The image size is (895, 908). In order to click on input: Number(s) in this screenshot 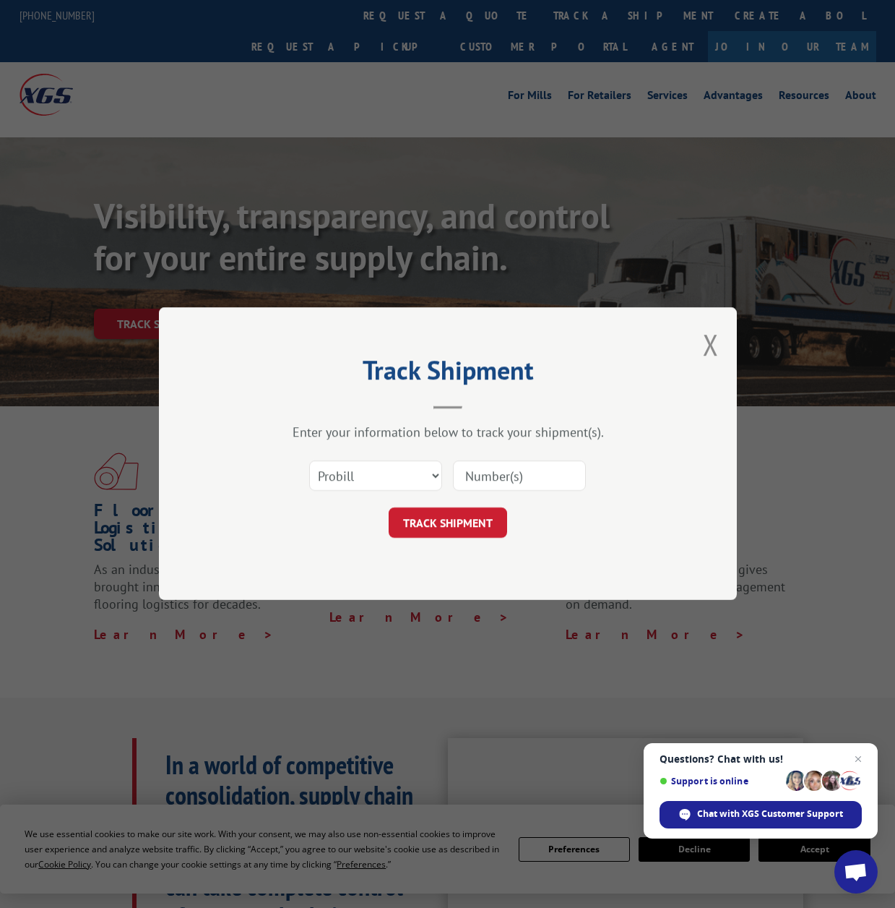, I will do `click(520, 476)`.